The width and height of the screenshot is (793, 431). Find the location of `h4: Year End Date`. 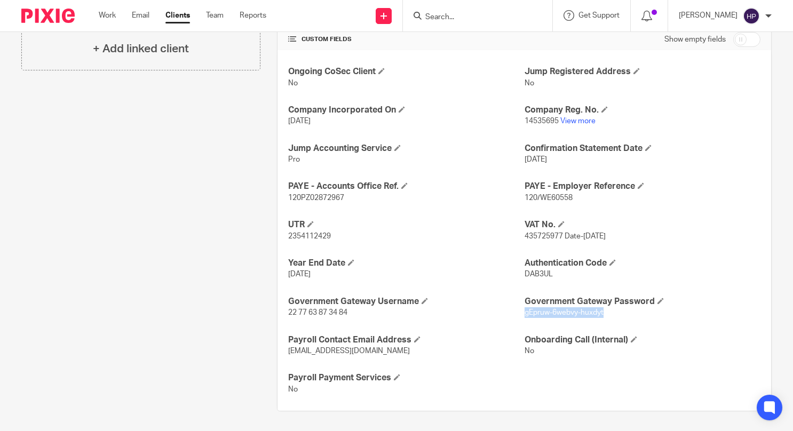

h4: Year End Date is located at coordinates (406, 263).